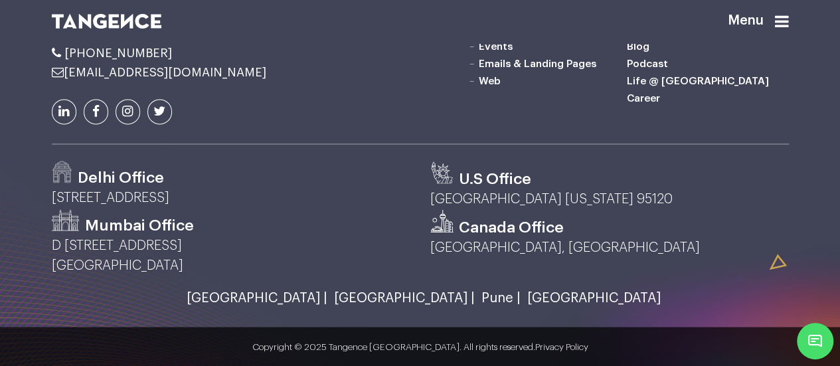 Image resolution: width=840 pixels, height=366 pixels. I want to click on h3: Canada Office, so click(511, 228).